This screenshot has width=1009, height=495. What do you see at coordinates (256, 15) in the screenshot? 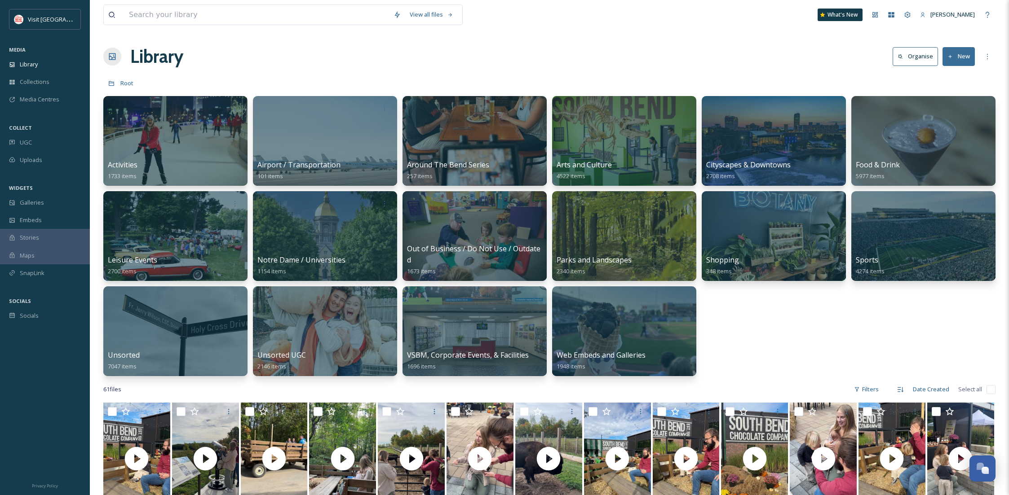
I see `input: Search your library` at bounding box center [256, 15].